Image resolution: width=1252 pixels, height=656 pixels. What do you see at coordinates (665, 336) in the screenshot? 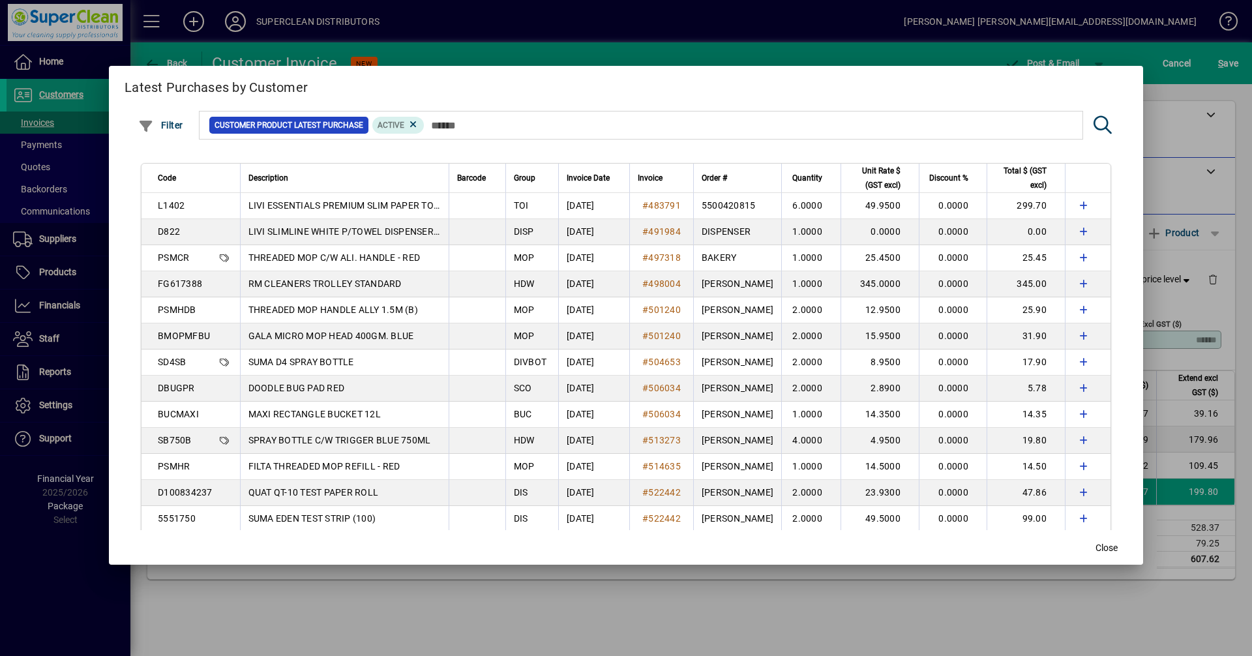
I see `span: 501240` at bounding box center [665, 336].